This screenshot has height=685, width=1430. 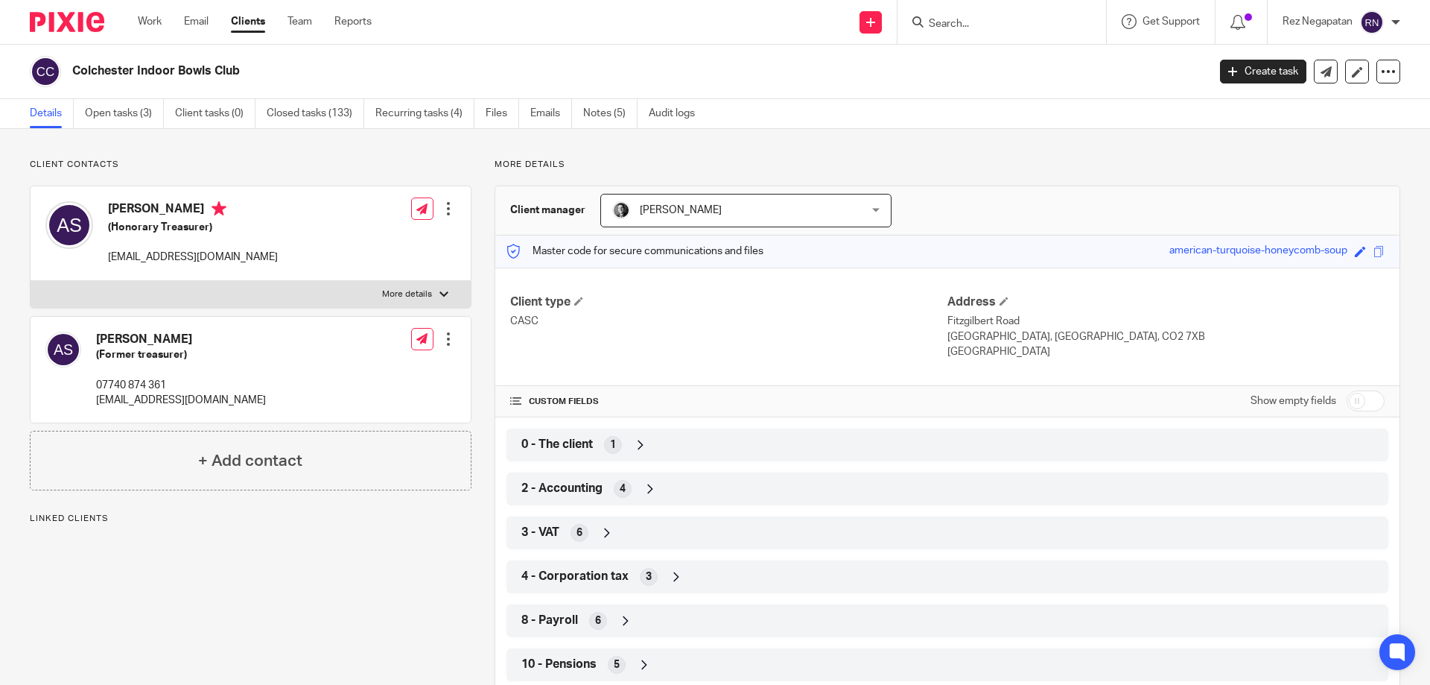 What do you see at coordinates (575, 576) in the screenshot?
I see `span: 4 - Corporation tax` at bounding box center [575, 576].